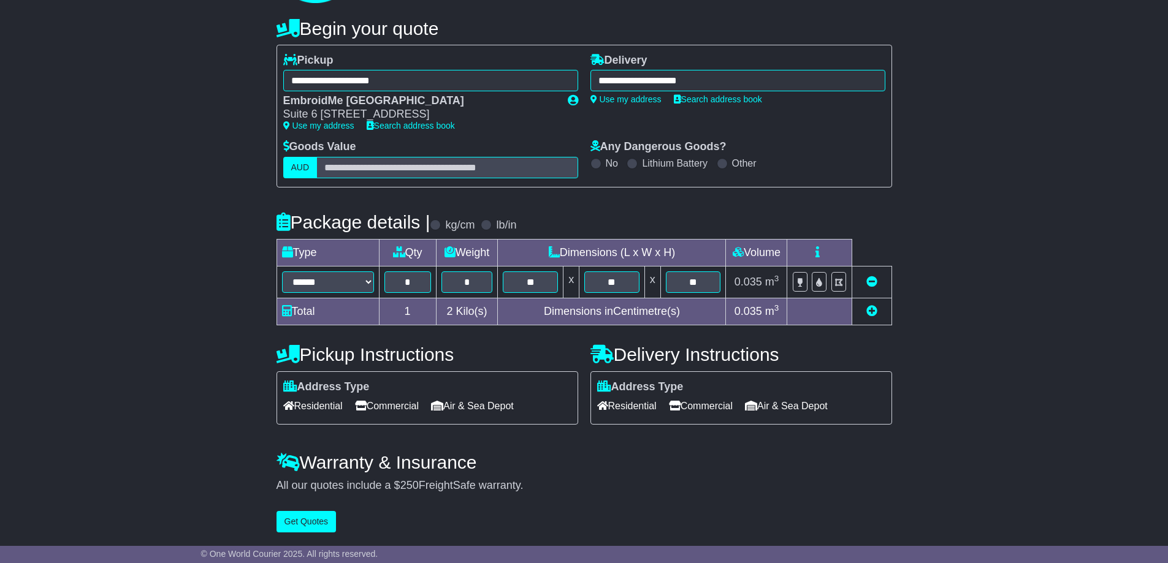  Describe the element at coordinates (659, 147) in the screenshot. I see `label: Any Dangerous Goods?` at that location.